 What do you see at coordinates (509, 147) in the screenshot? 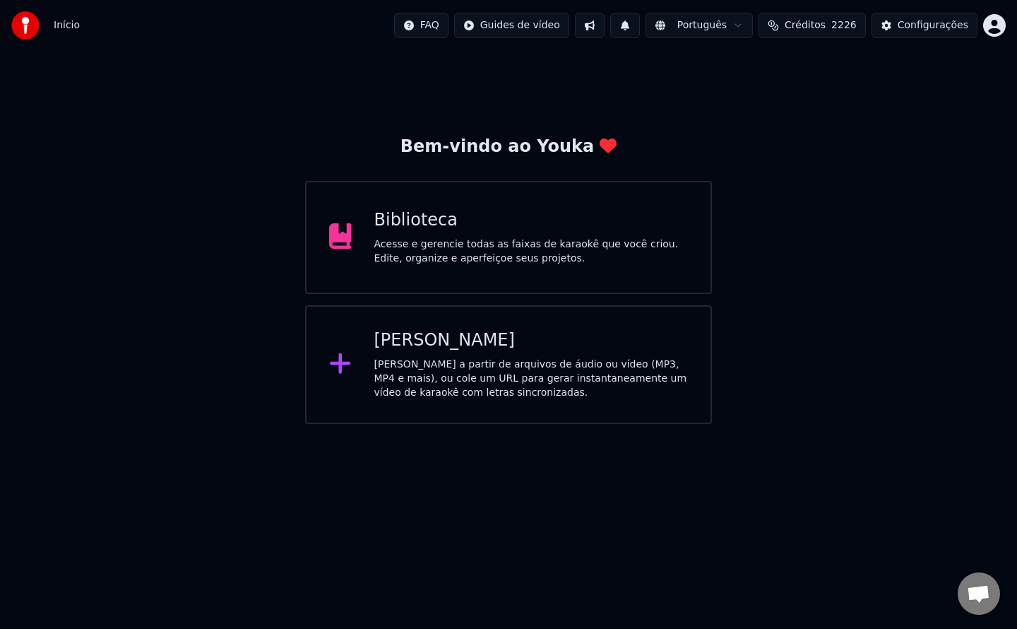
I see `div: Bem-vindo ao Youka` at bounding box center [509, 147].